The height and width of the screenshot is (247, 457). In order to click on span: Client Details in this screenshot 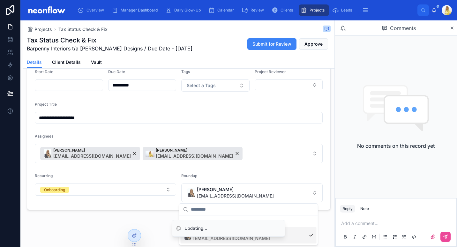, I will do `click(66, 62)`.